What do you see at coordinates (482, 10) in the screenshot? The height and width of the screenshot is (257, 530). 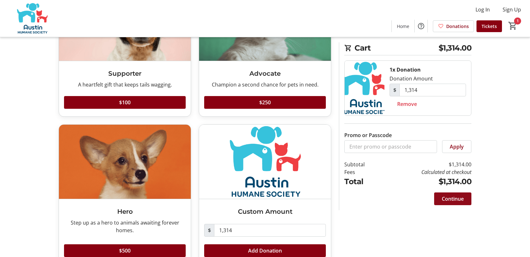 I see `span: Log In` at bounding box center [482, 10].